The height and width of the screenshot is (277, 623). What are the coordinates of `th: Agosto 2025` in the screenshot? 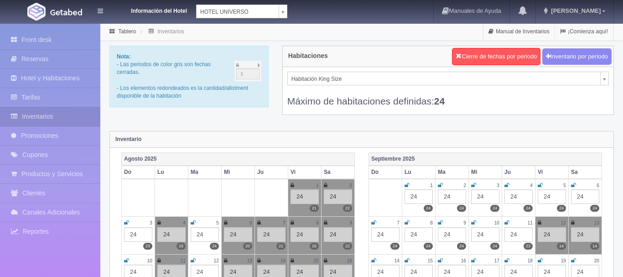 It's located at (238, 159).